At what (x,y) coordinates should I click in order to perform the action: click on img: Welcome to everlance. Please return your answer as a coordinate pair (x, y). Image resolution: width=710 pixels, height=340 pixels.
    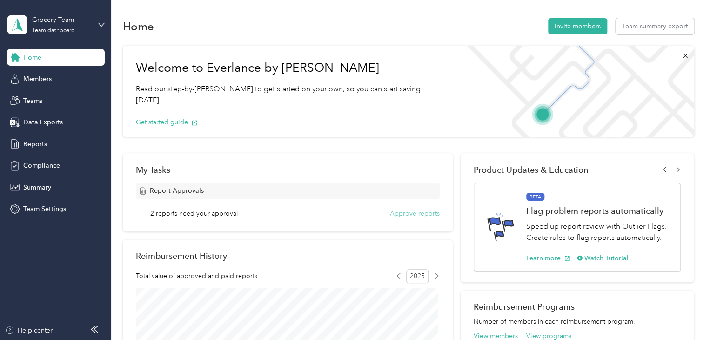
    Looking at the image, I should click on (576, 91).